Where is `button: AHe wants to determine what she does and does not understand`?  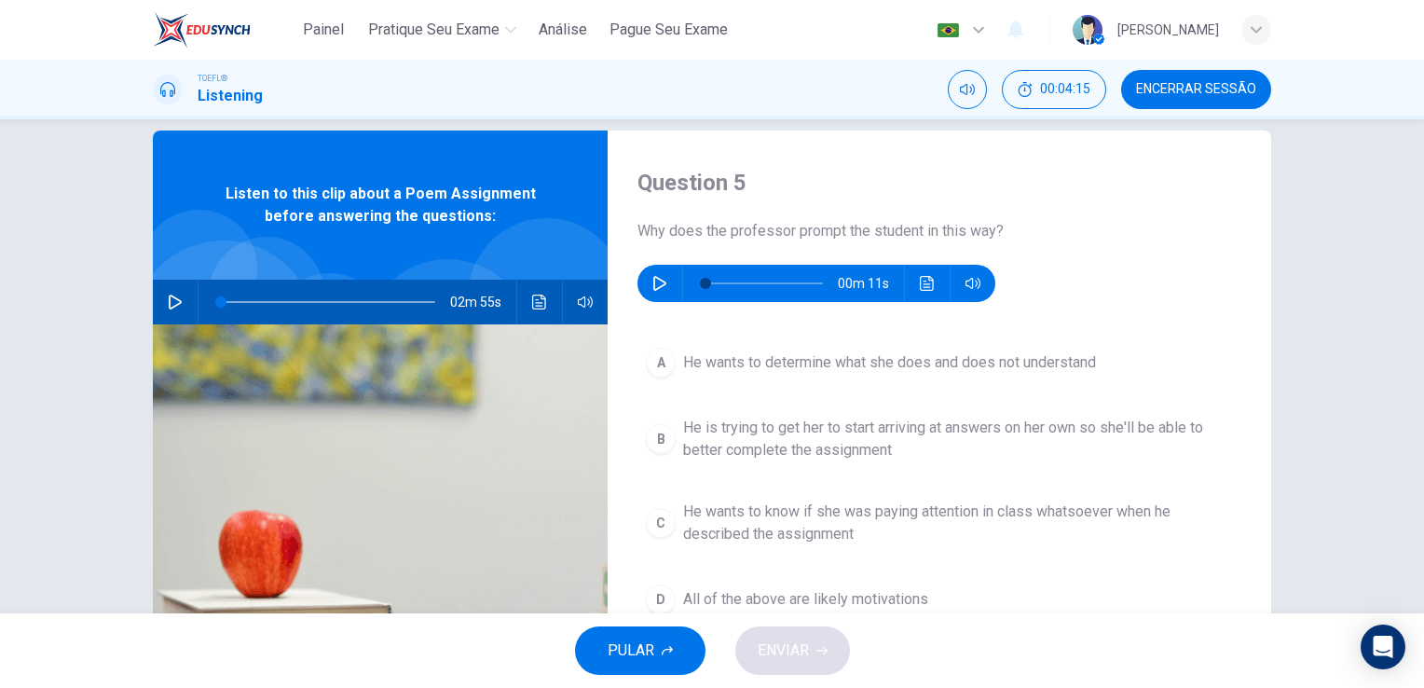
button: AHe wants to determine what she does and does not understand is located at coordinates (940, 363).